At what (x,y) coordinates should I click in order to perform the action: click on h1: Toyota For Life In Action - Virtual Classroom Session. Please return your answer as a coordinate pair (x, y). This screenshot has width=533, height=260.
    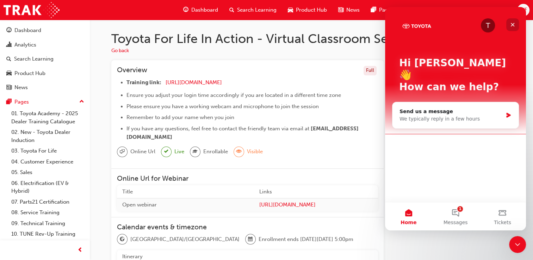
    Looking at the image, I should click on (311, 39).